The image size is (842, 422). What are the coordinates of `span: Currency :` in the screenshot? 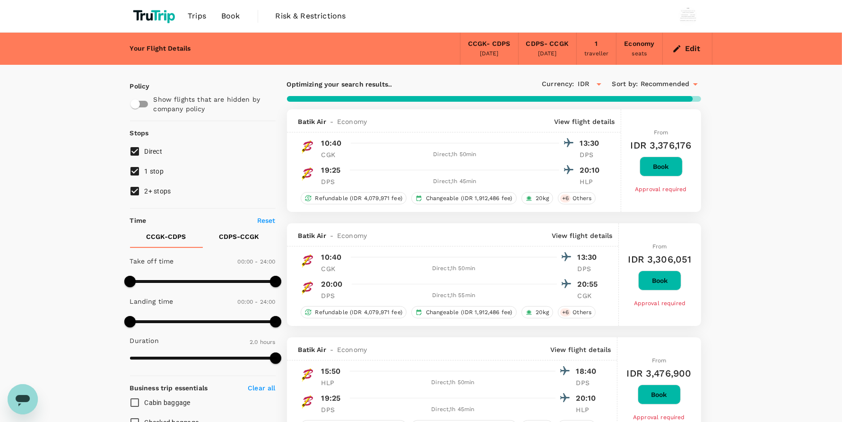 It's located at (558, 84).